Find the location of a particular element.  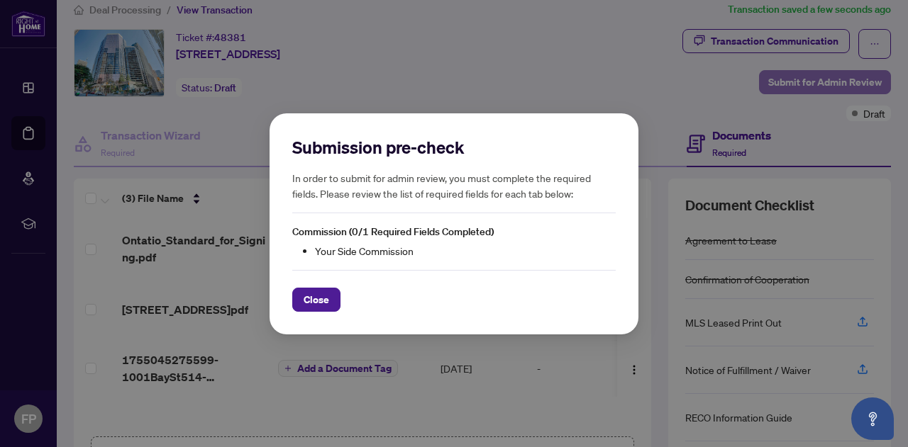

span: Commission (0/1 Required Fields Completed) is located at coordinates (393, 232).